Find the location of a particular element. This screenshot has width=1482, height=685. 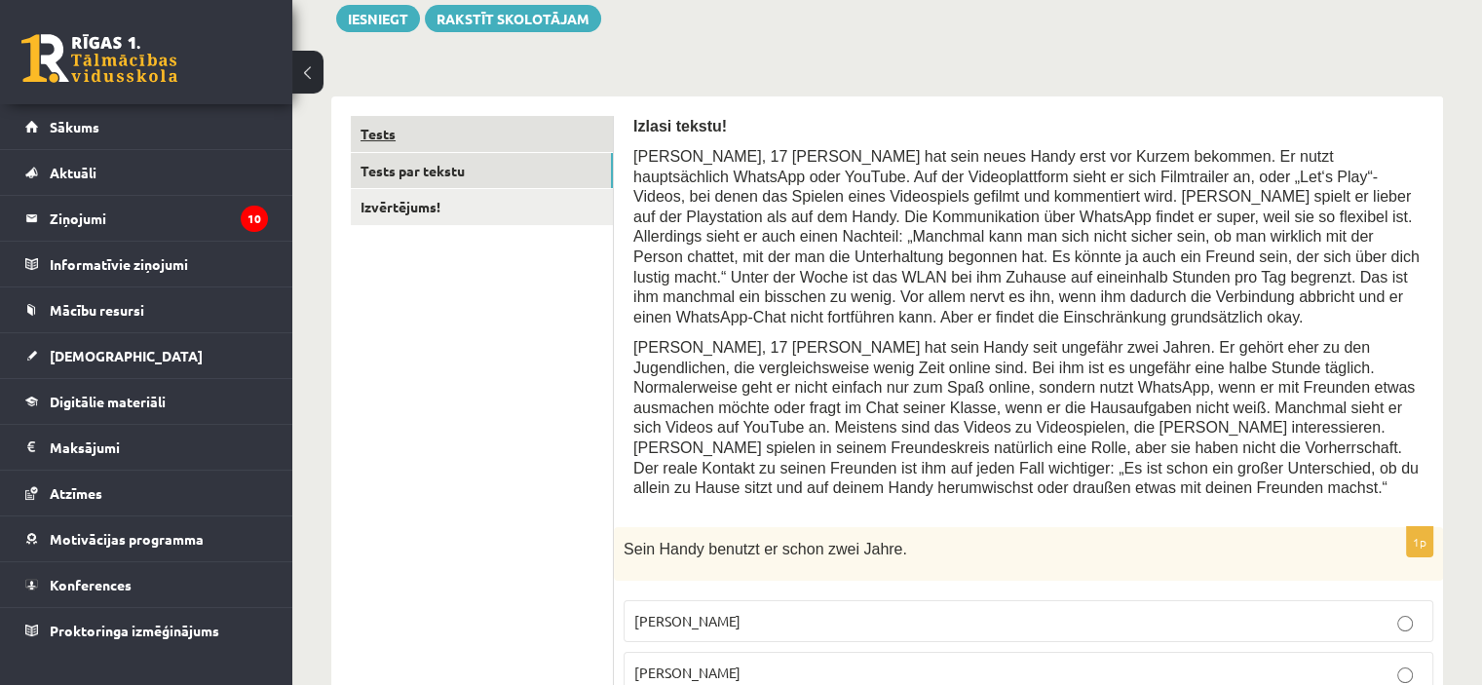

a: Proktoringa izmēģinājums is located at coordinates (146, 630).